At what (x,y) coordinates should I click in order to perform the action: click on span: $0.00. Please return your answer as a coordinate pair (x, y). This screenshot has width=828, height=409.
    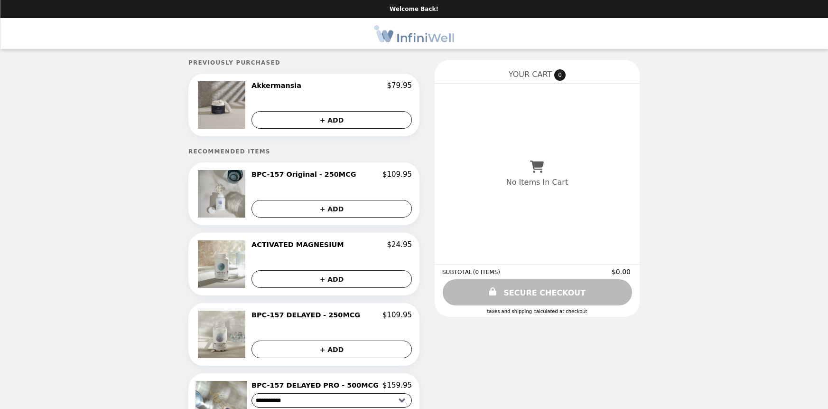
    Looking at the image, I should click on (622, 271).